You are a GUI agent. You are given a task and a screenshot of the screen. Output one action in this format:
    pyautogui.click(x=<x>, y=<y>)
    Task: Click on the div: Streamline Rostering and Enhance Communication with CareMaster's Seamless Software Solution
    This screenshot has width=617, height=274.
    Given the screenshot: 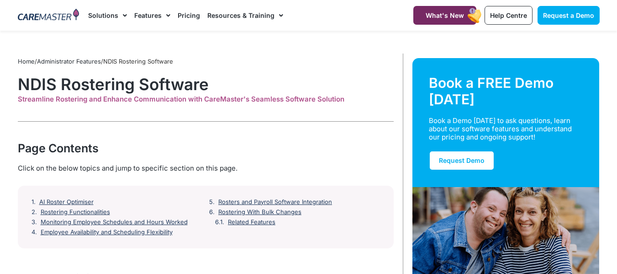 What is the action you would take?
    pyautogui.click(x=206, y=99)
    